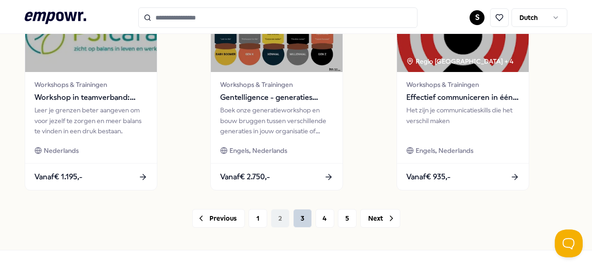  Describe the element at coordinates (380, 219) in the screenshot. I see `button: Next` at that location.